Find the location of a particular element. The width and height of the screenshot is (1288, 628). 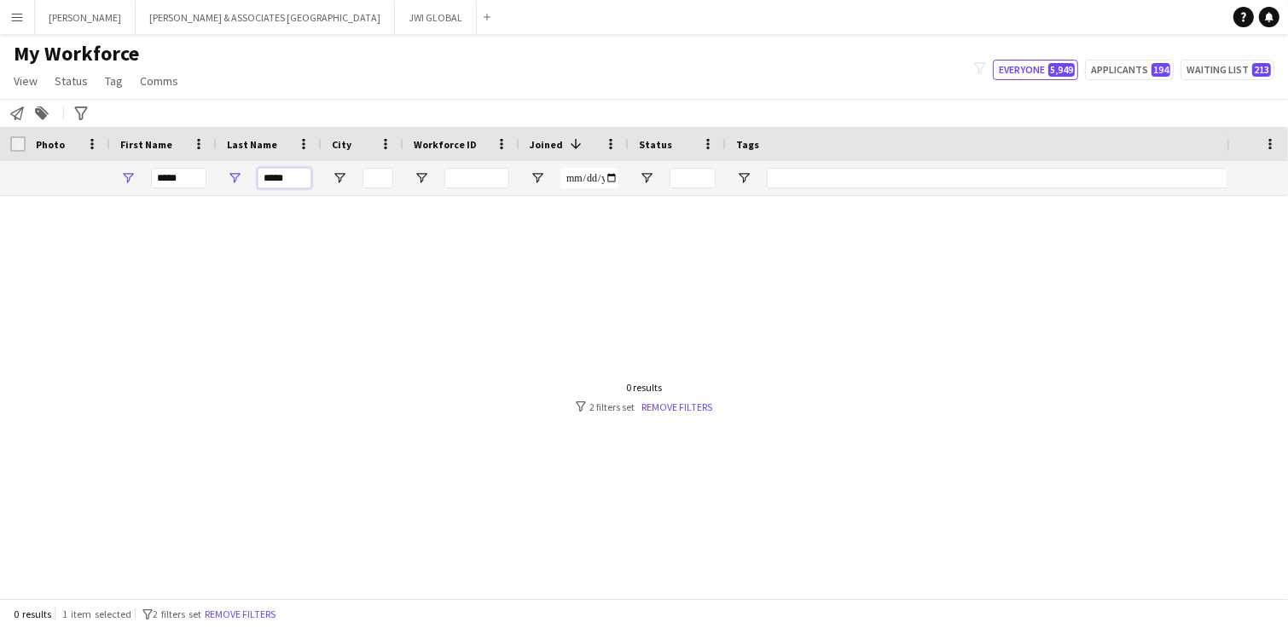

span: Comms is located at coordinates (159, 81).